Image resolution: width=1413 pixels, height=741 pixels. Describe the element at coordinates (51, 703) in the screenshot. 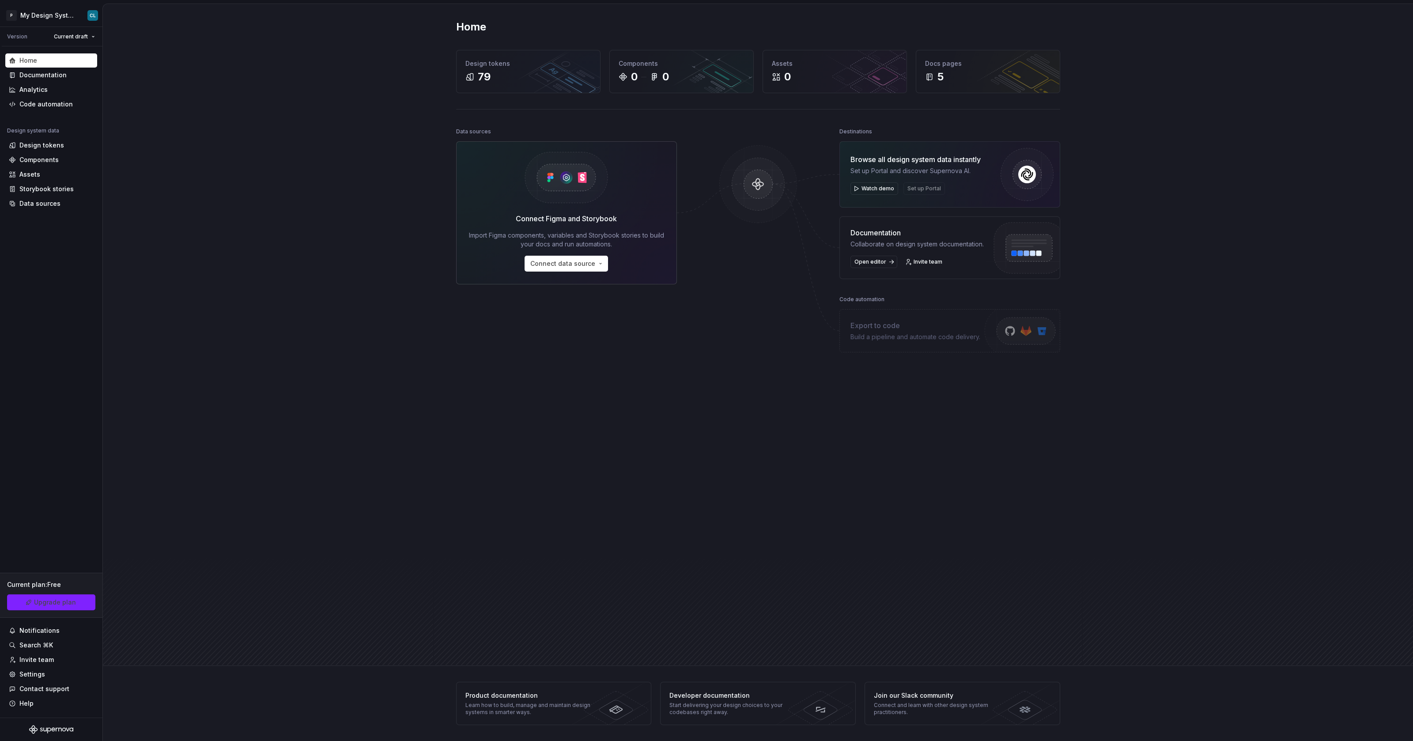

I see `button: Help` at that location.